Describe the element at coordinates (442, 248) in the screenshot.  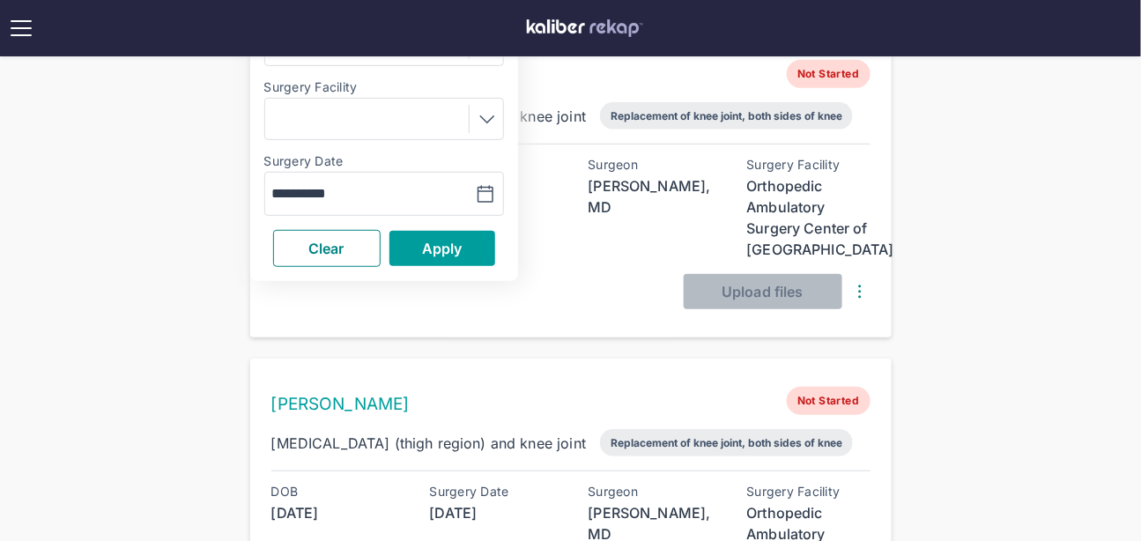
I see `button: Apply` at that location.